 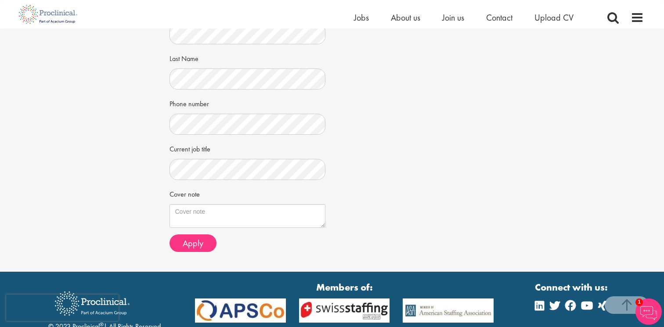 I want to click on a: Join us, so click(x=453, y=18).